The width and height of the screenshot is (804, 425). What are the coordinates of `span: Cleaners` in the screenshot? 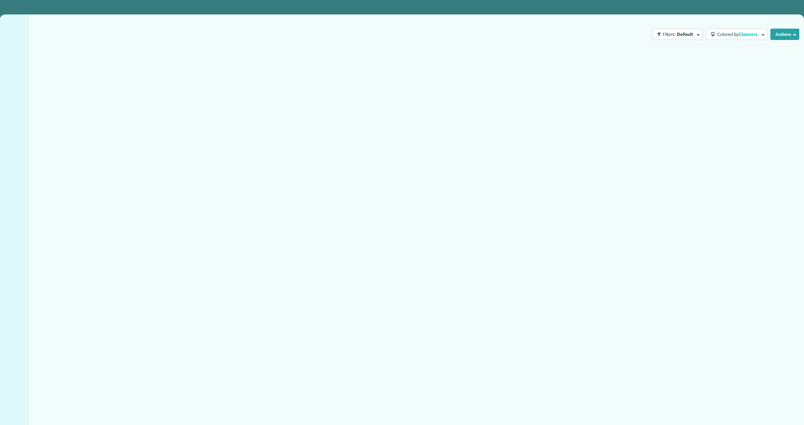 It's located at (749, 34).